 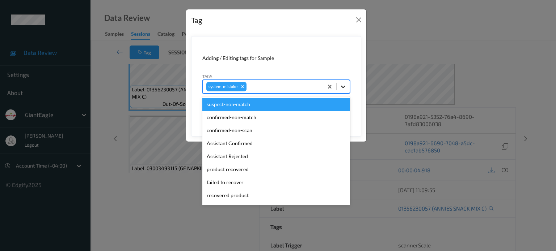 What do you see at coordinates (276, 144) in the screenshot?
I see `div: Assistant Confirmed` at bounding box center [276, 144].